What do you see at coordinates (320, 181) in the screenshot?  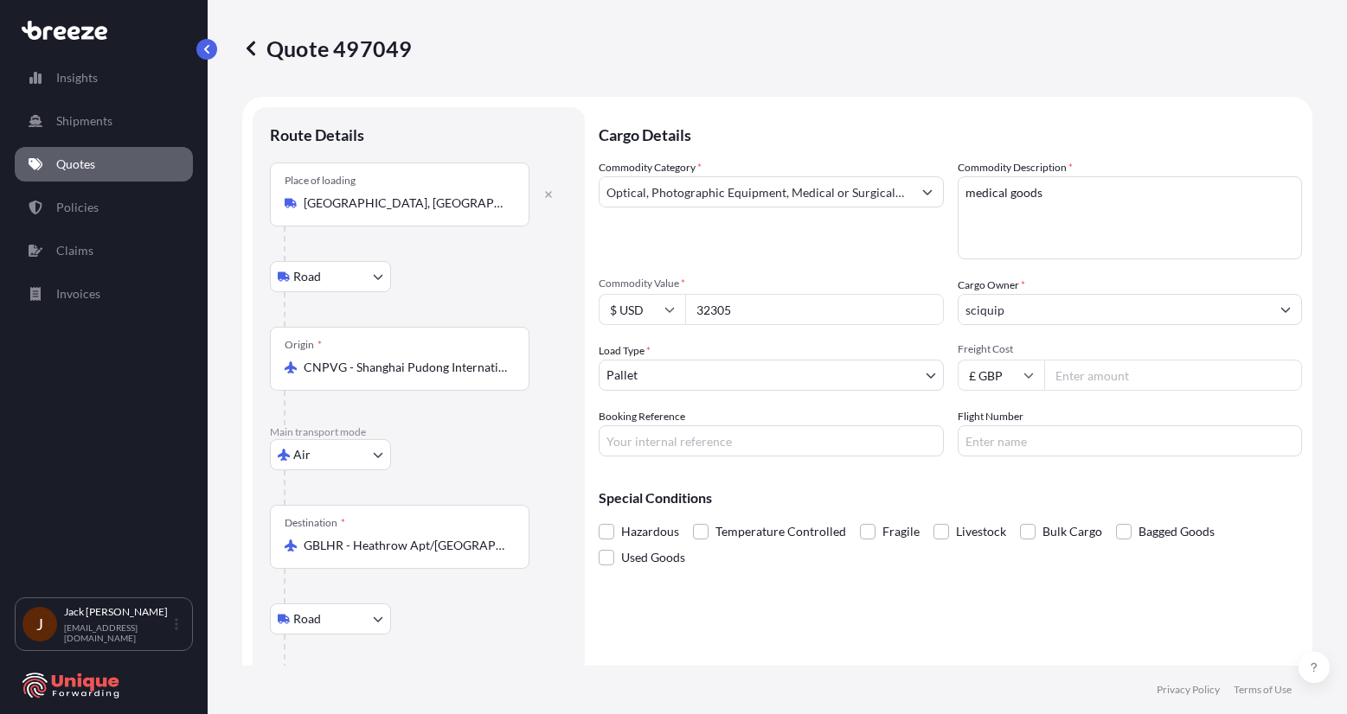 I see `div: Place of loading` at bounding box center [320, 181].